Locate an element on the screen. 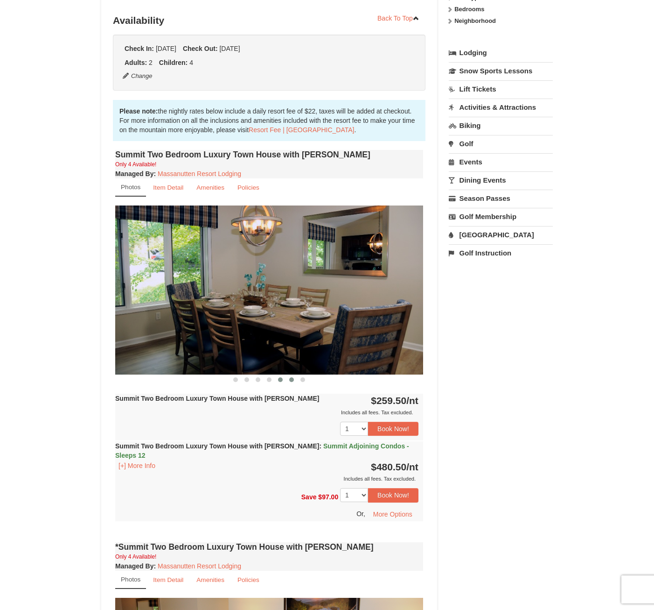  a: Snow Sports Lessons is located at coordinates (501, 70).